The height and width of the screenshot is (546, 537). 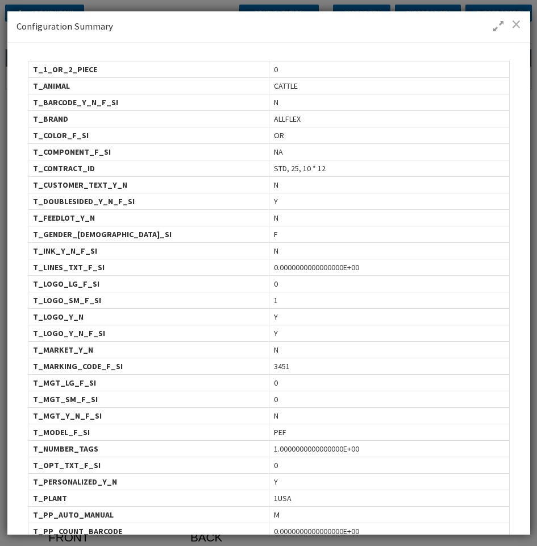 What do you see at coordinates (300, 168) in the screenshot?
I see `span: STD, 25, 10 * 12` at bounding box center [300, 168].